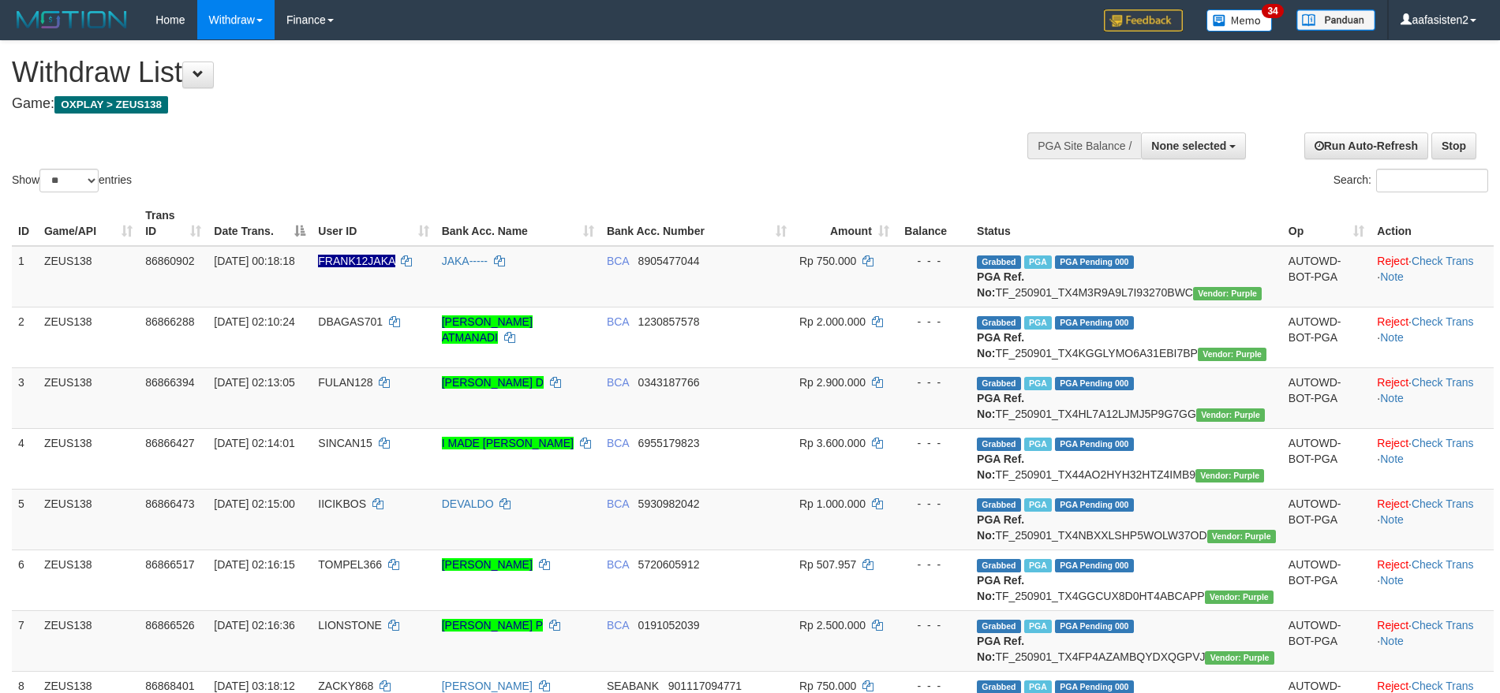 Image resolution: width=1500 pixels, height=693 pixels. What do you see at coordinates (633, 686) in the screenshot?
I see `span: SEABANK` at bounding box center [633, 686].